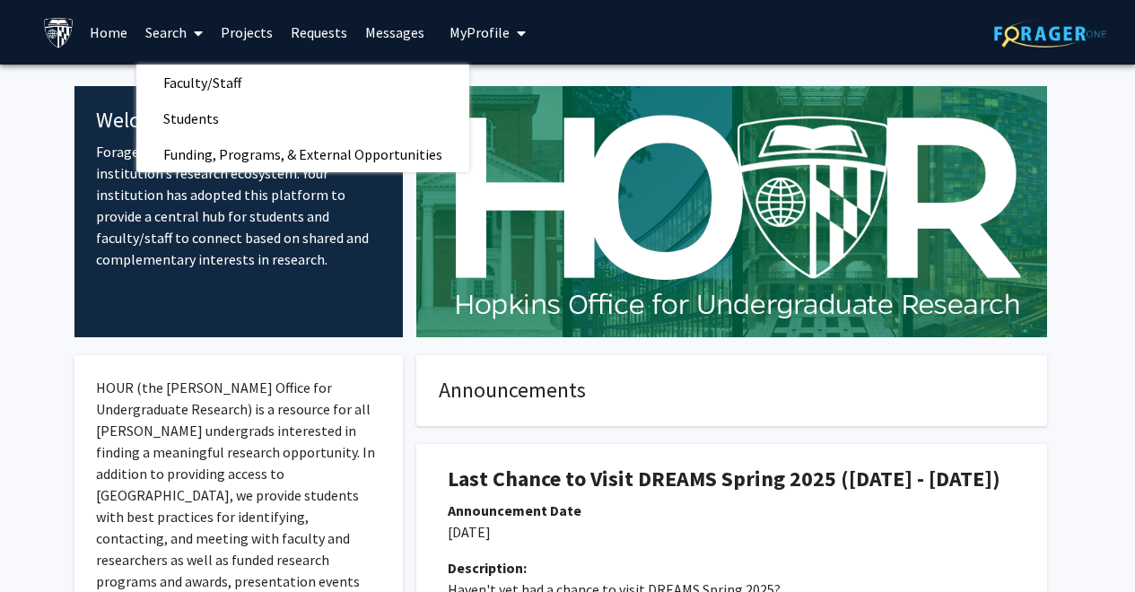 The image size is (1135, 592). Describe the element at coordinates (58, 32) in the screenshot. I see `img: Johns Hopkins University Logo` at that location.